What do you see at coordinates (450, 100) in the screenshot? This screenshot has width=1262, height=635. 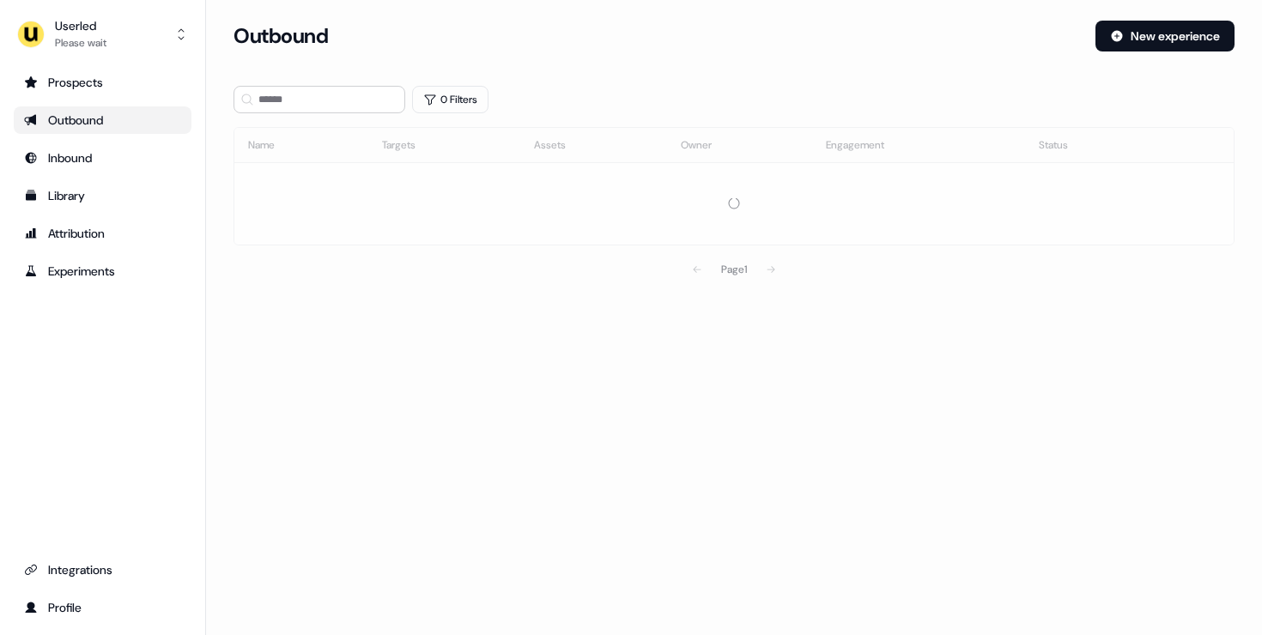 I see `button: 0 Filters` at bounding box center [450, 100].